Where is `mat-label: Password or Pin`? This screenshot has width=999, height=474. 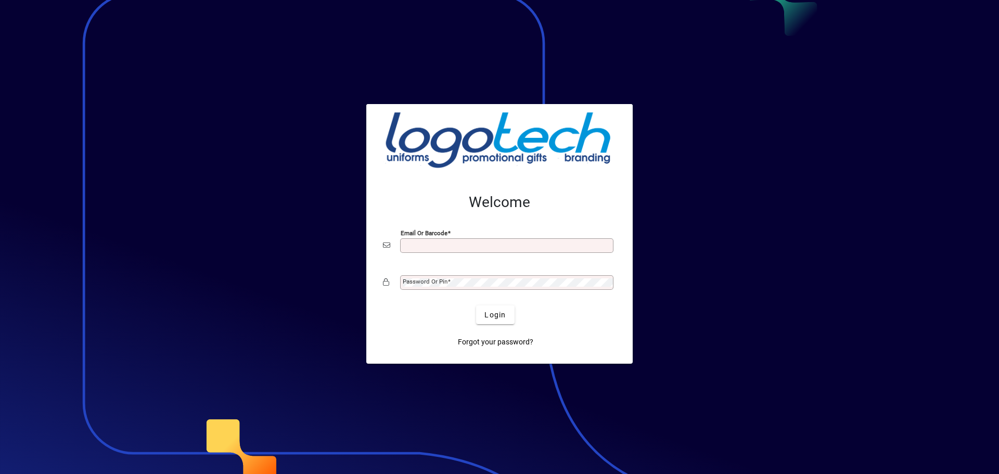
mat-label: Password or Pin is located at coordinates (425, 281).